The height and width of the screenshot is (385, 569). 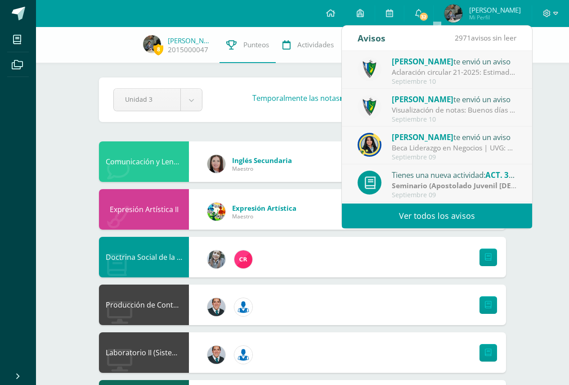 I want to click on a: 2015000047, so click(x=188, y=50).